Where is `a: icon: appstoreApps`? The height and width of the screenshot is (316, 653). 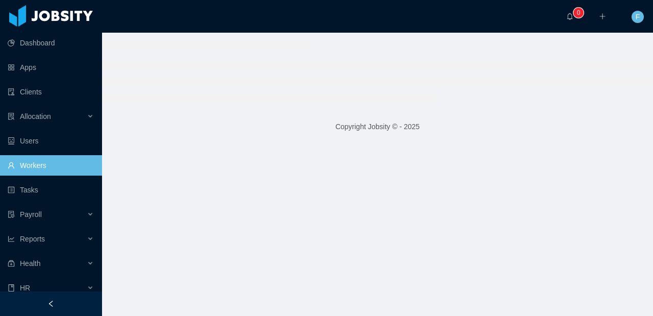
a: icon: appstoreApps is located at coordinates (50, 67).